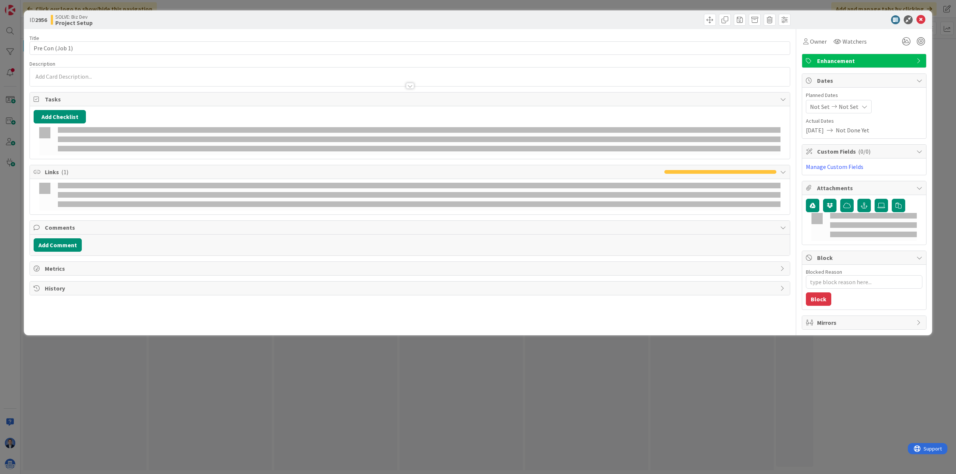 This screenshot has height=474, width=956. Describe the element at coordinates (865, 61) in the screenshot. I see `span: Enhancement` at that location.